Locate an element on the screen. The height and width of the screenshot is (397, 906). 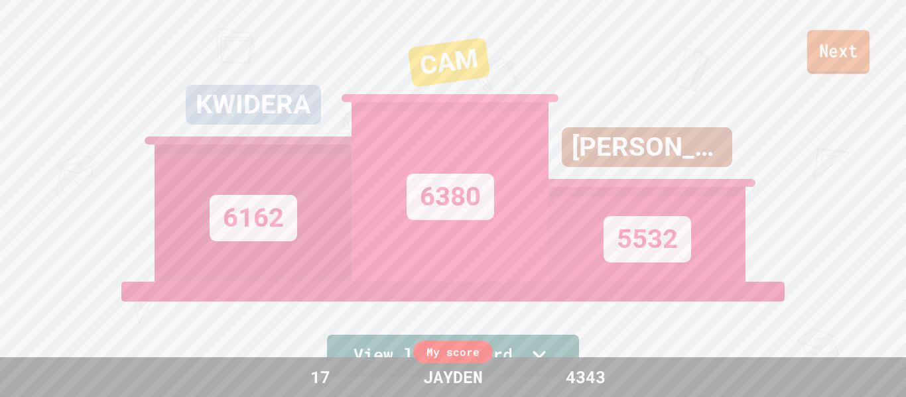
div: KWIDERA is located at coordinates (253, 105).